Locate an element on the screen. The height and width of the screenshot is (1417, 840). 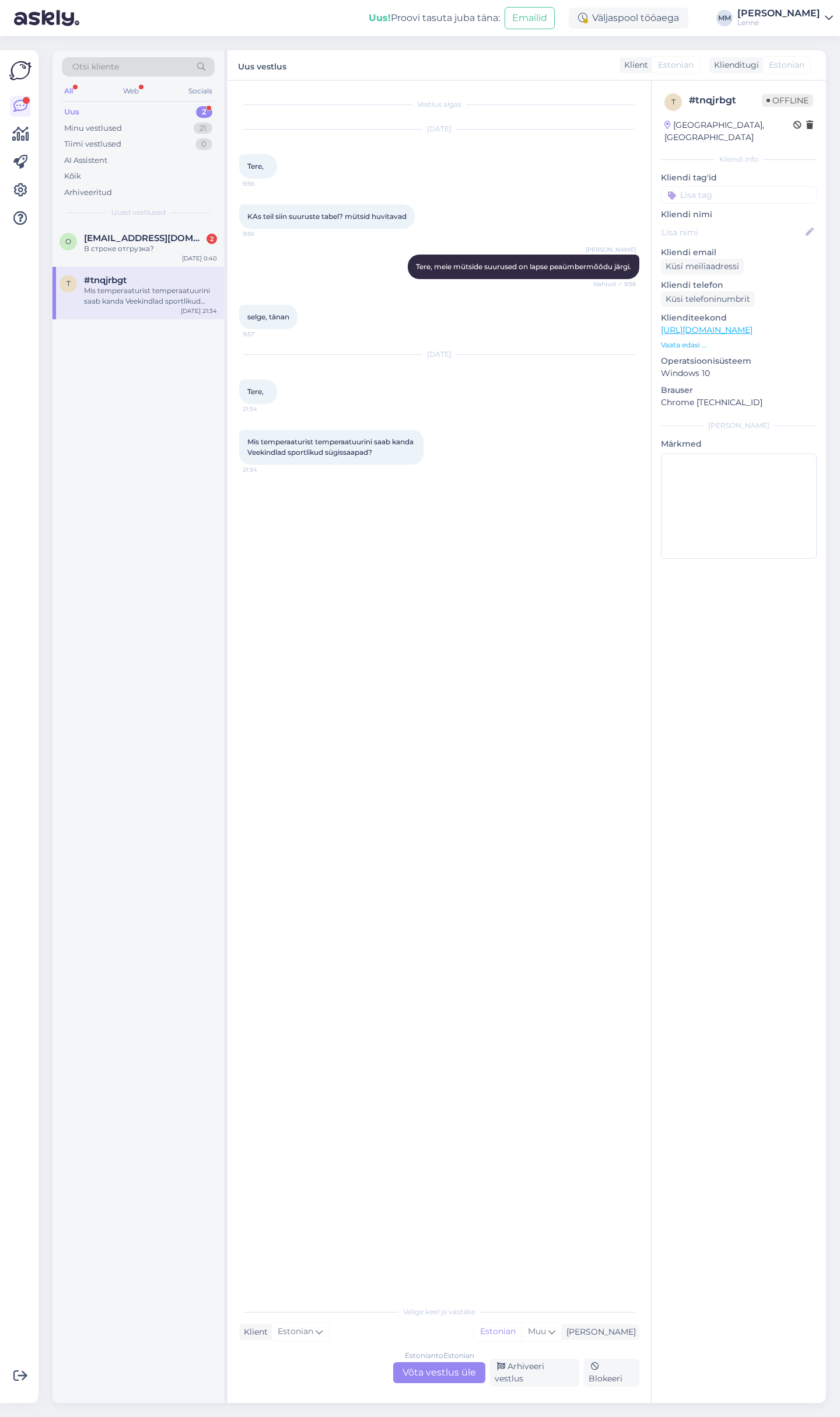
p: Kliendi email is located at coordinates (739, 252).